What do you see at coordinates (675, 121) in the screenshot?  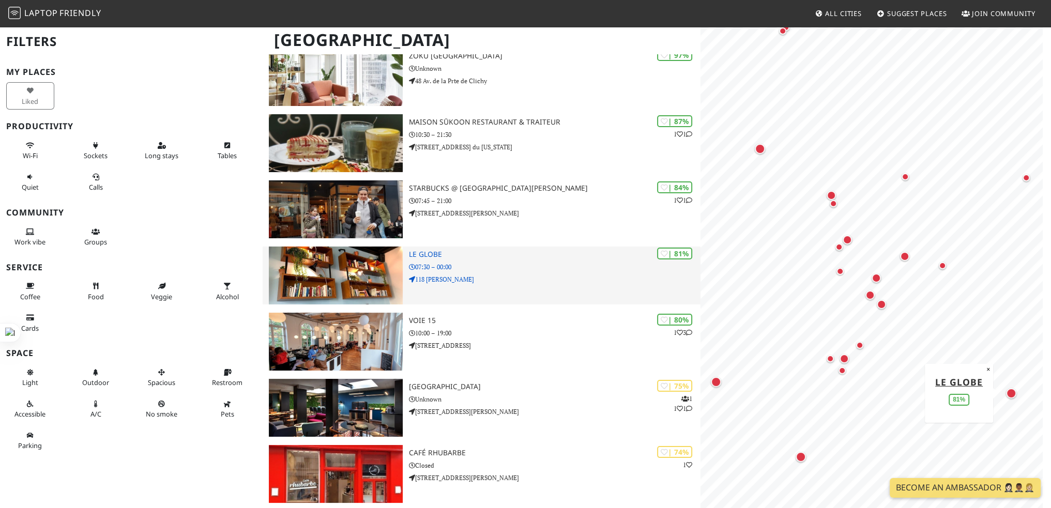 I see `div: | 87%` at bounding box center [675, 121].